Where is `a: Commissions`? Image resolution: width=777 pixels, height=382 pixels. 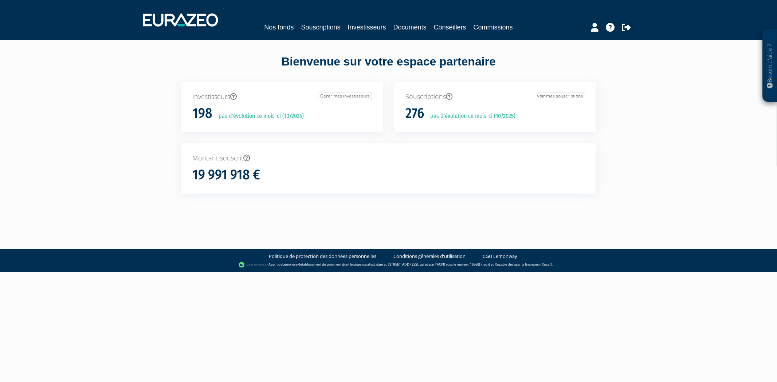
a: Commissions is located at coordinates (493, 27).